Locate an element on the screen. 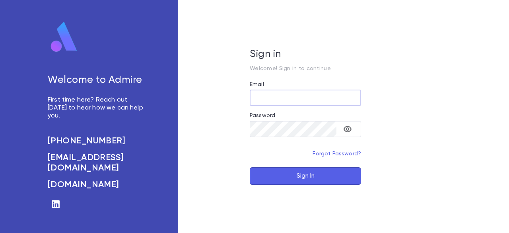 This screenshot has height=233, width=509. h5: Sign in is located at coordinates (306, 54).